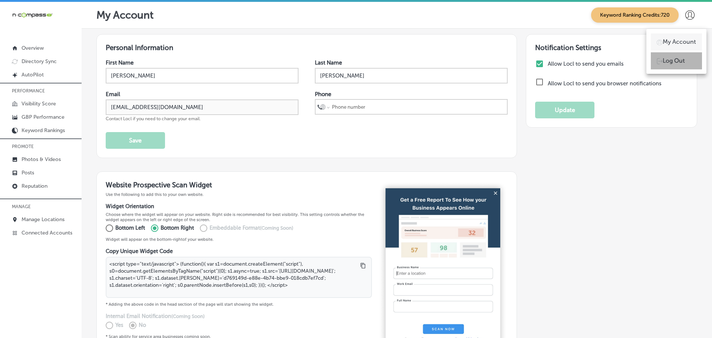  Describe the element at coordinates (33, 48) in the screenshot. I see `p: Overview` at that location.